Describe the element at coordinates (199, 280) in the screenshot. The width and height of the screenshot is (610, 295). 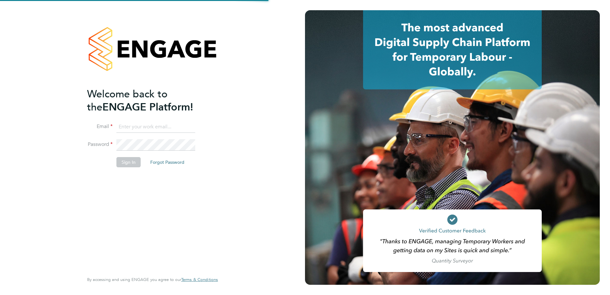
I see `a: Terms & Conditions` at that location.